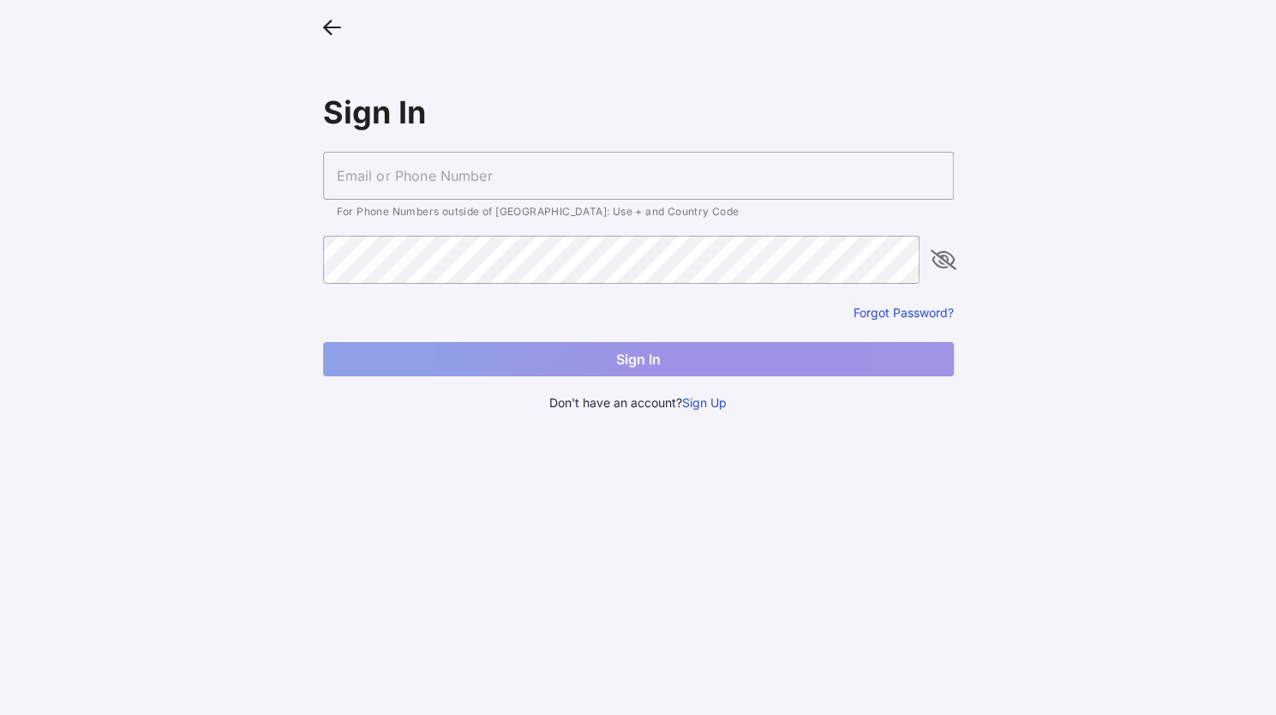 This screenshot has width=1276, height=715. I want to click on i: appended action, so click(944, 260).